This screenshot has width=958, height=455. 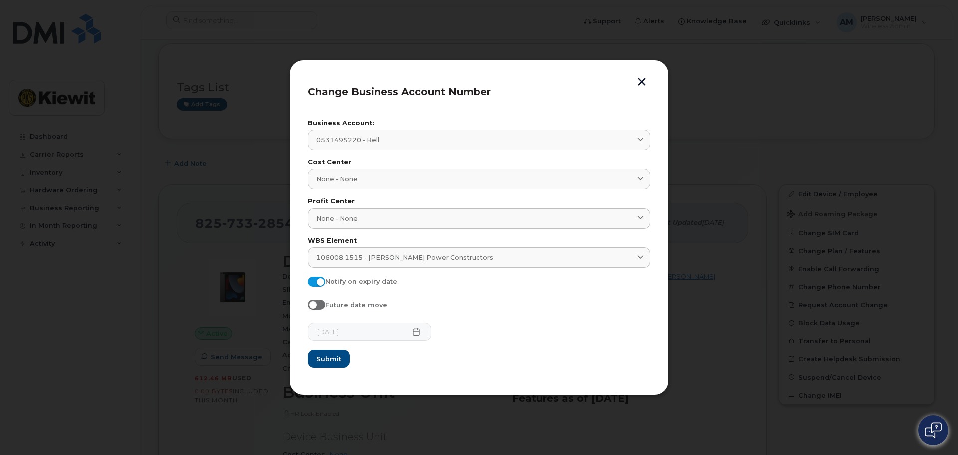 What do you see at coordinates (356, 304) in the screenshot?
I see `span: Future date move` at bounding box center [356, 304].